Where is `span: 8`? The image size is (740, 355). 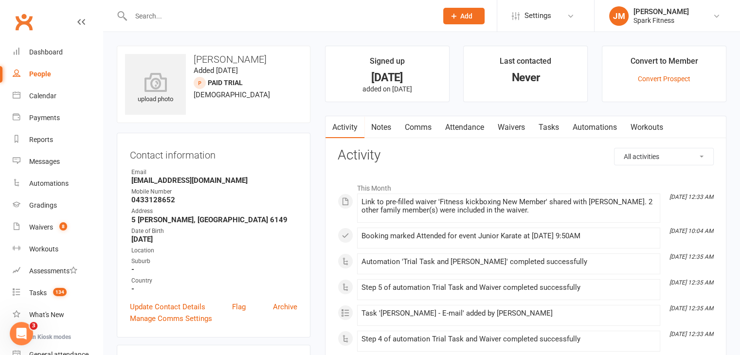 span: 8 is located at coordinates (63, 226).